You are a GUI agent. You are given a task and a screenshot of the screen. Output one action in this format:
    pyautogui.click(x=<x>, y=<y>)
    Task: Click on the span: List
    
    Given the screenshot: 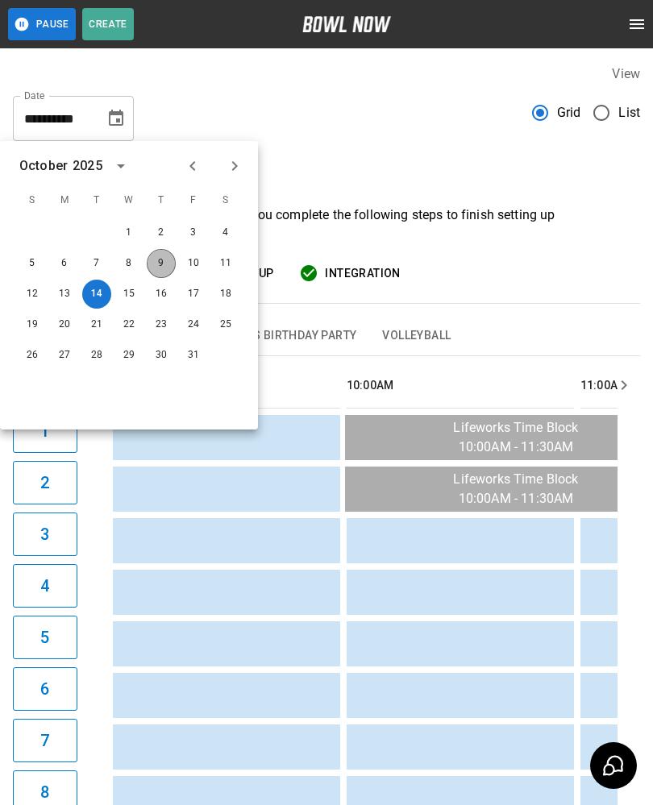 What is the action you would take?
    pyautogui.click(x=629, y=113)
    